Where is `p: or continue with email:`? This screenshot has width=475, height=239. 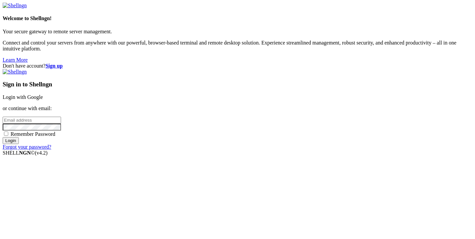 p: or continue with email: is located at coordinates (238, 109).